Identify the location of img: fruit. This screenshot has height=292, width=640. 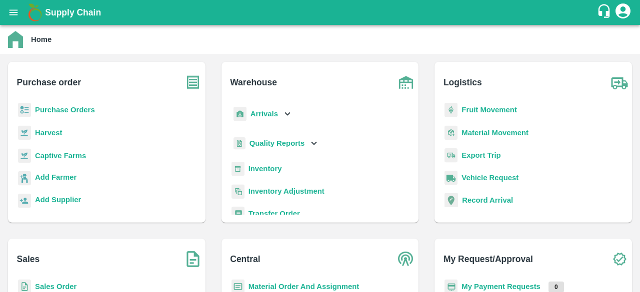
(451, 110).